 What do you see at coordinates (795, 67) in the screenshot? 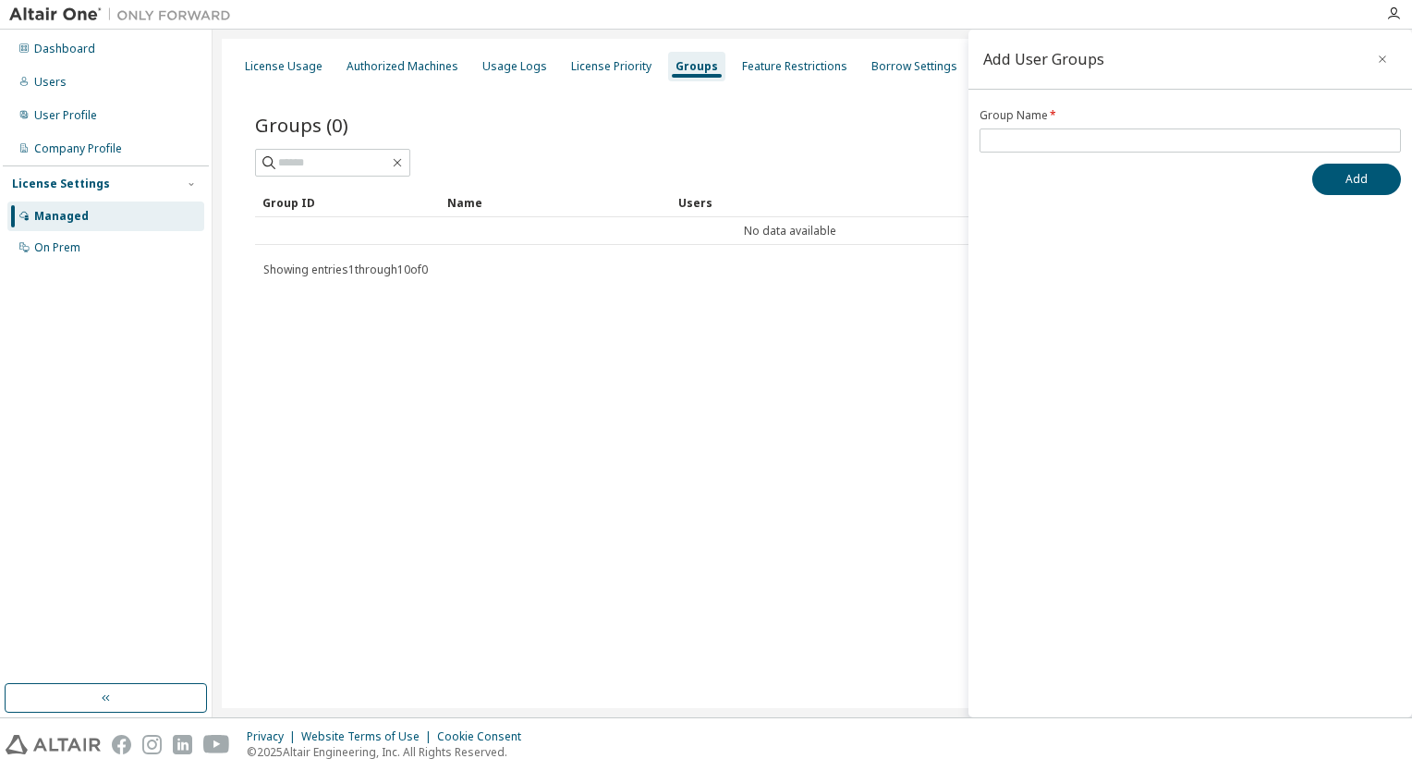
I see `div: Feature Restrictions` at bounding box center [795, 67].